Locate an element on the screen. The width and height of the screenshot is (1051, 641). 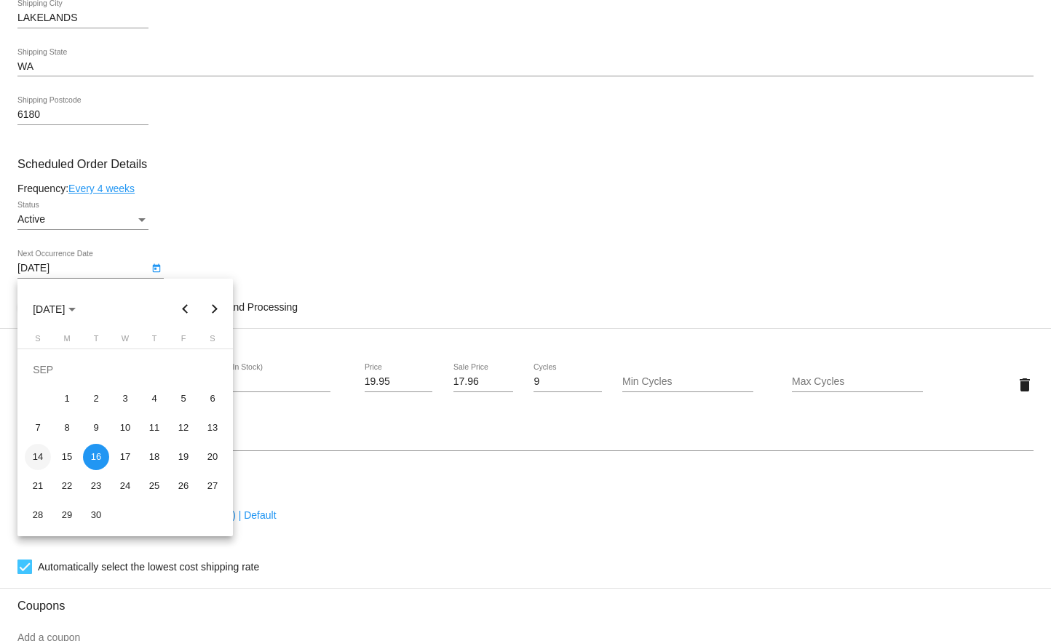
div: 7 is located at coordinates (38, 428).